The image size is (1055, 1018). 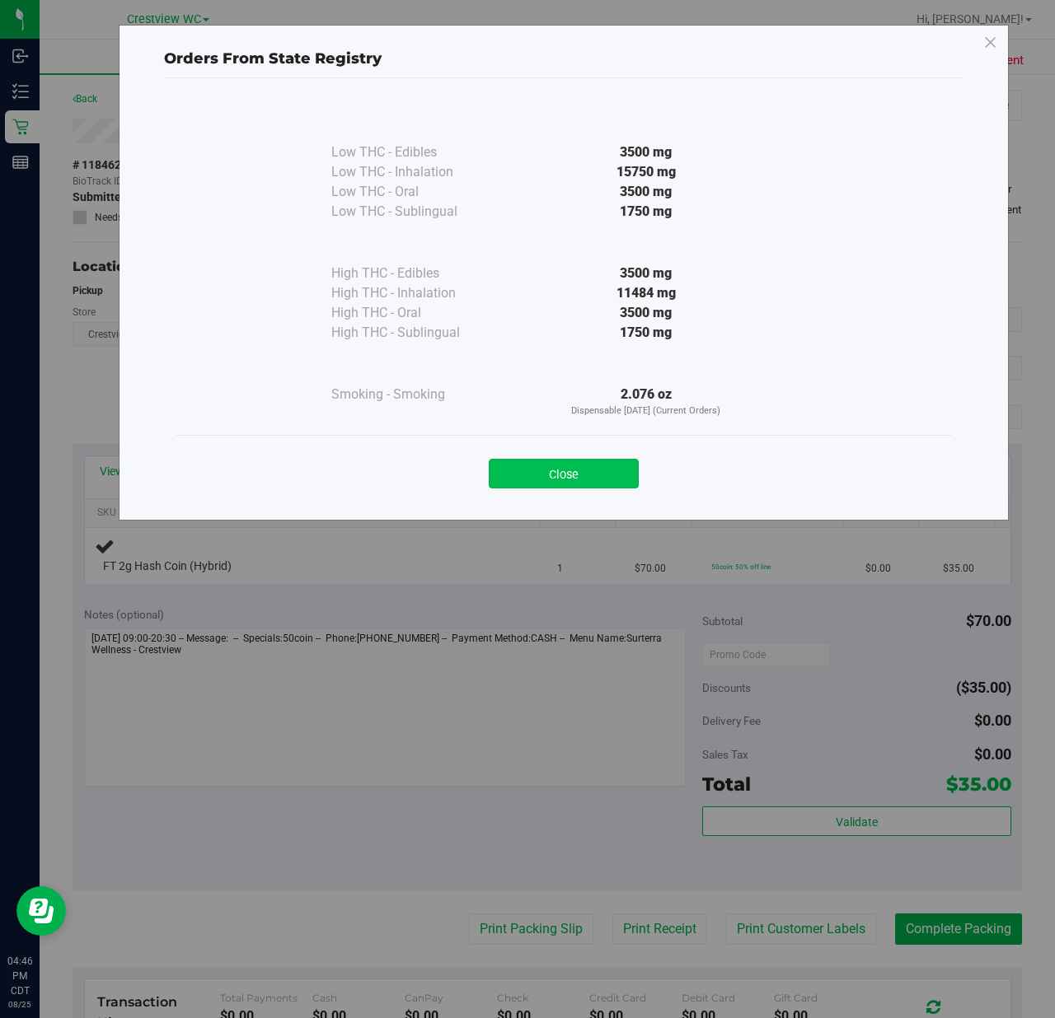 What do you see at coordinates (414, 274) in the screenshot?
I see `div: High THC - Edibles` at bounding box center [414, 274].